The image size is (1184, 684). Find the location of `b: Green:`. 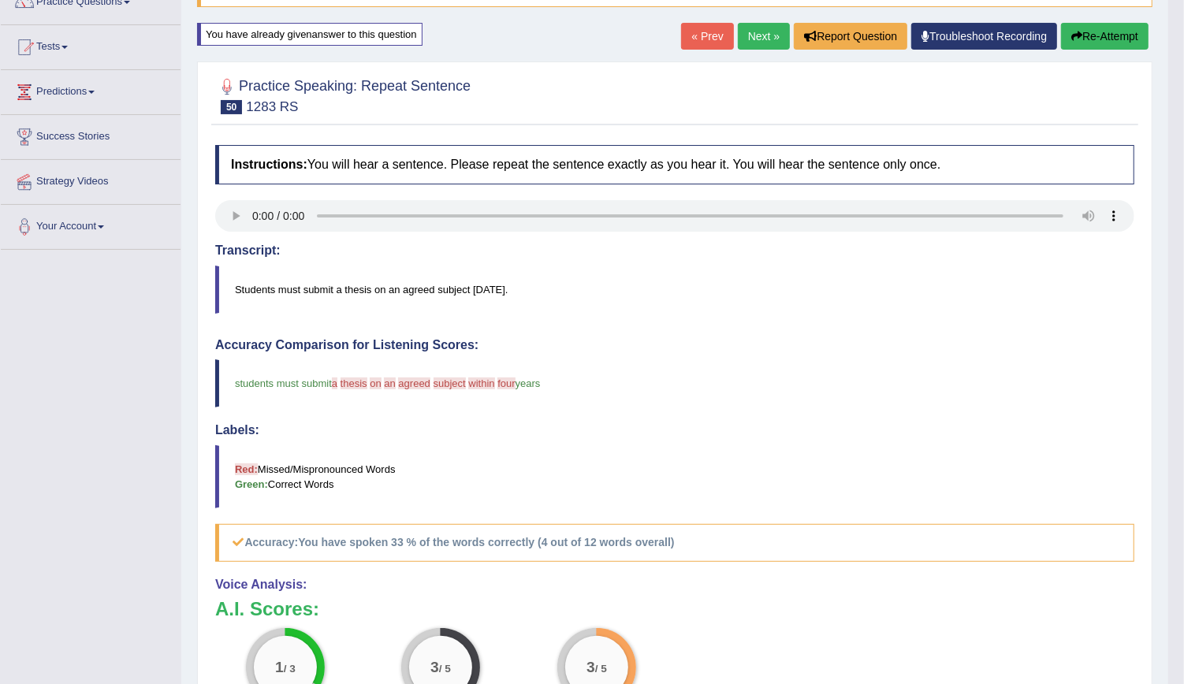

b: Green: is located at coordinates (251, 484).